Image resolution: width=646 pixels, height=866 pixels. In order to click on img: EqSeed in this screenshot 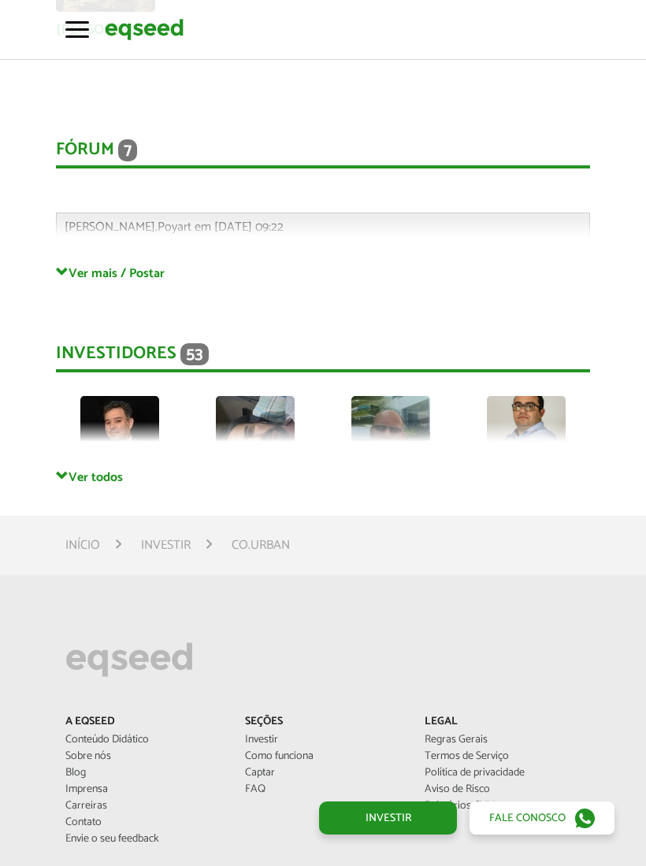, I will do `click(144, 29)`.